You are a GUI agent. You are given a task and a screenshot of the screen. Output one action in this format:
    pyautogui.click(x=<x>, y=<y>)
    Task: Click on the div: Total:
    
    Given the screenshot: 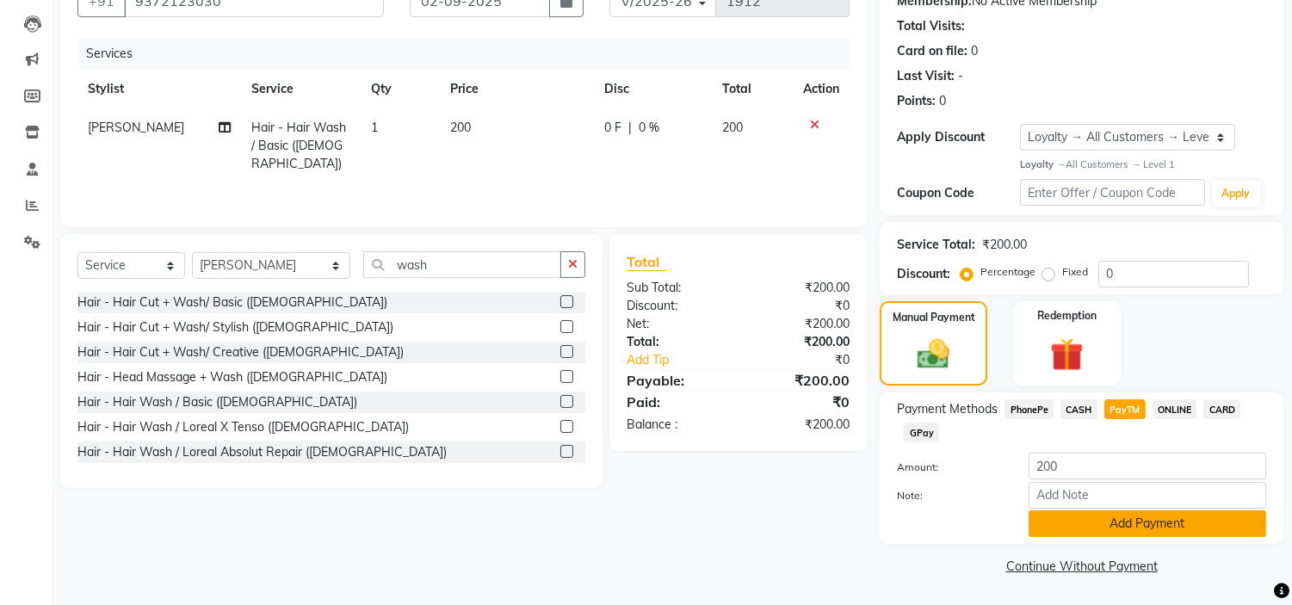 What is the action you would take?
    pyautogui.click(x=676, y=342)
    